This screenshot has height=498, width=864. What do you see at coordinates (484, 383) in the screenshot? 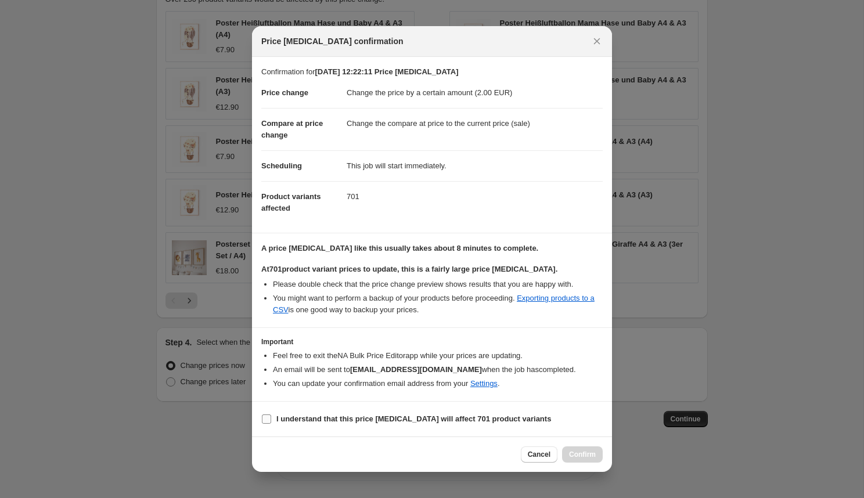
I see `a: Settings` at bounding box center [484, 383].